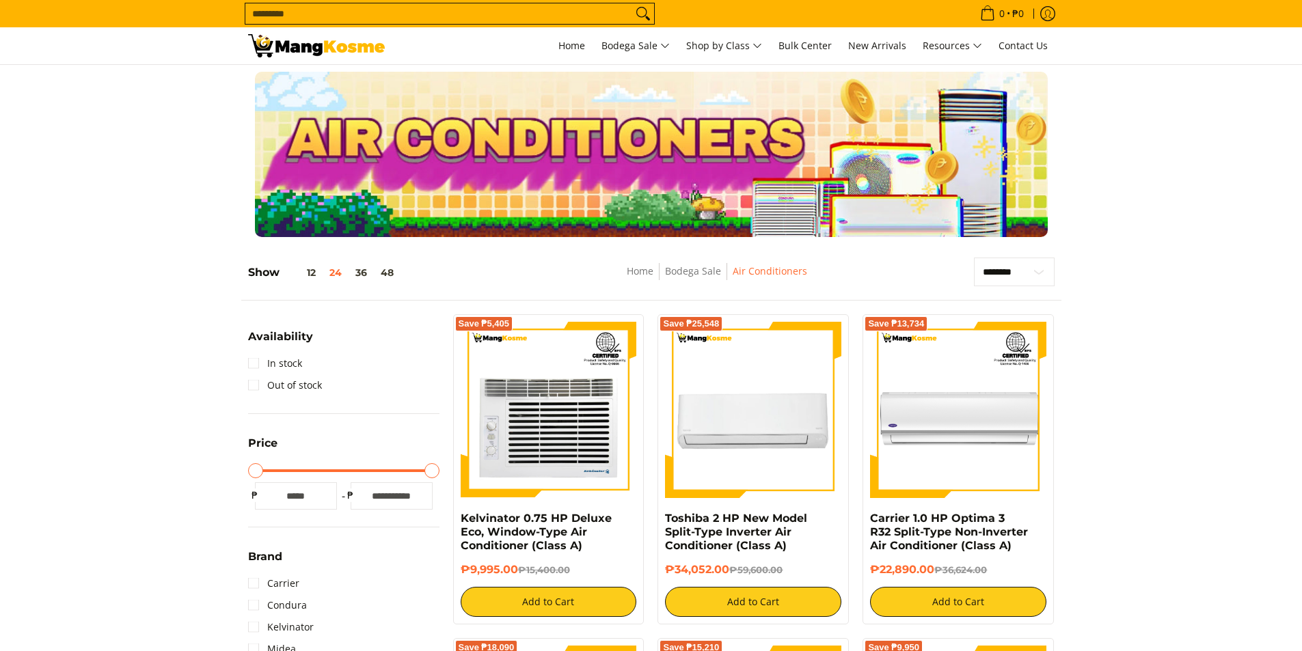  What do you see at coordinates (262, 444) in the screenshot?
I see `span: Price` at bounding box center [262, 444].